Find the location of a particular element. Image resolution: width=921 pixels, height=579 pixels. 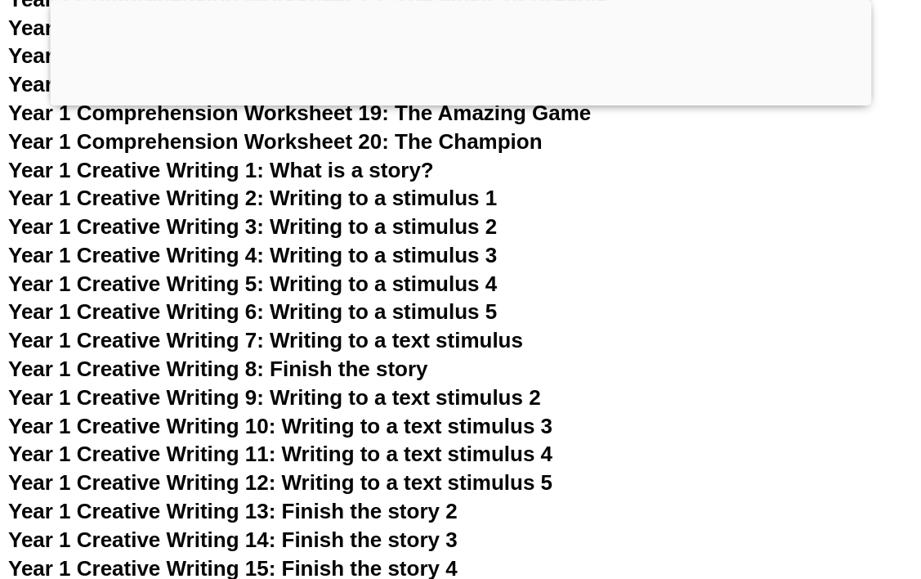

span: Year 1 Creative Writing 2: Writing to a stimulus 1 is located at coordinates (253, 198).